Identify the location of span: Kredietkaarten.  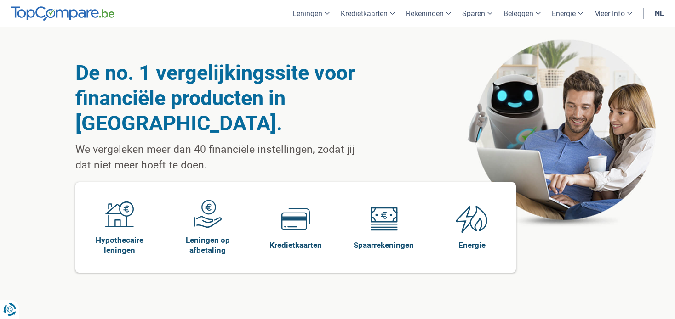
(296, 245).